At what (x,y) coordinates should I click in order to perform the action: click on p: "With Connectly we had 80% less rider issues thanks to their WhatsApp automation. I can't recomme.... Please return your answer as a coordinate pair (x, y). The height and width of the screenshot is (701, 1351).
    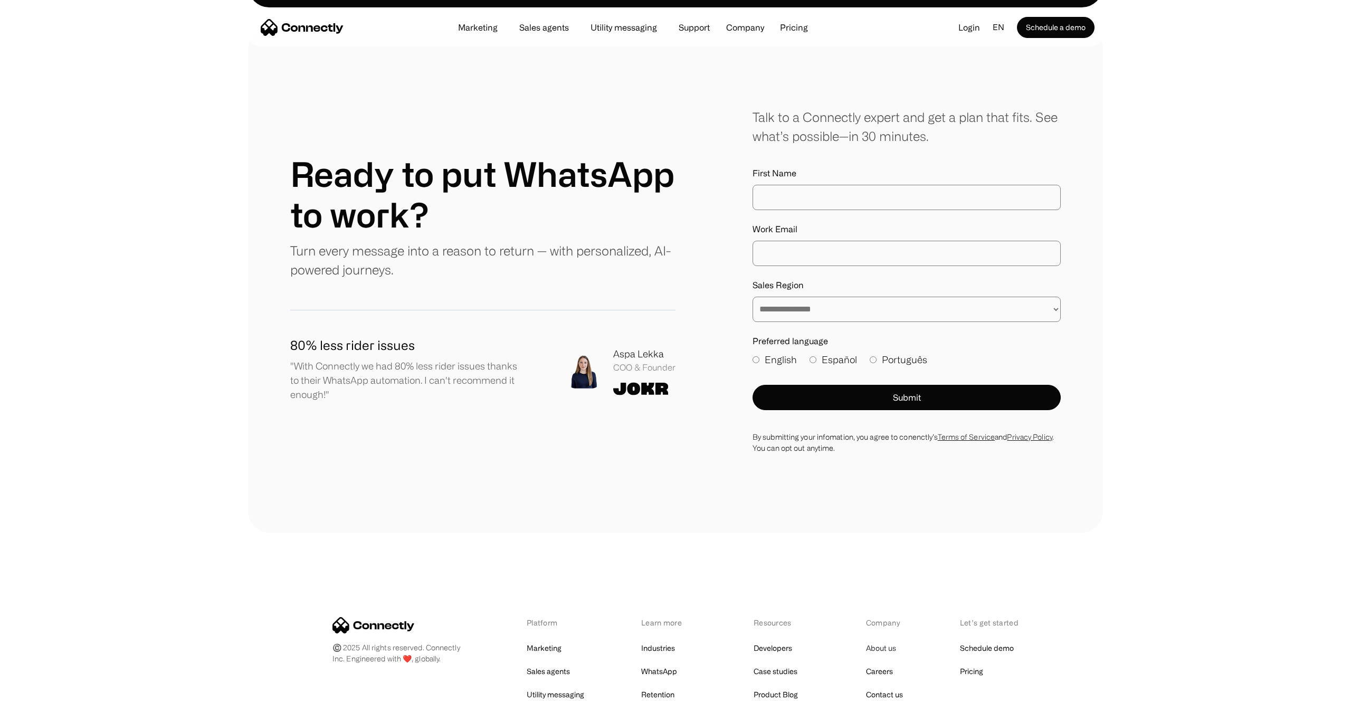
    Looking at the image, I should click on (406, 380).